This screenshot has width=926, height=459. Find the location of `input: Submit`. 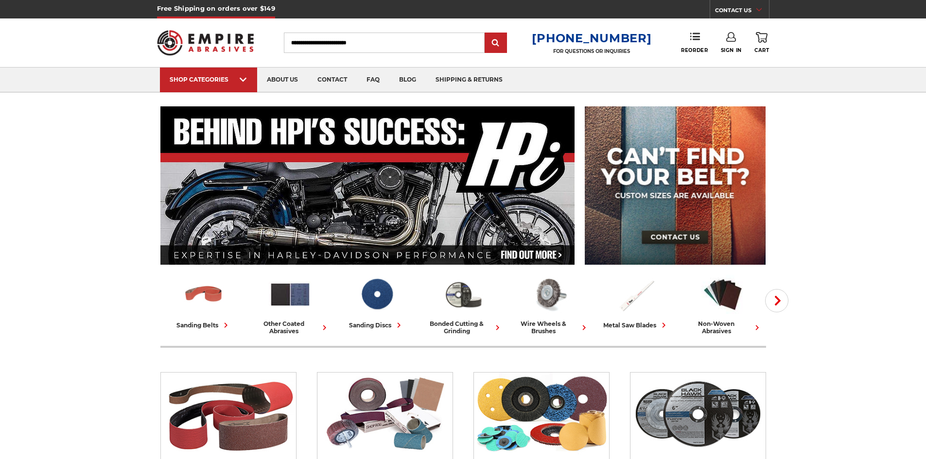

input: Submit is located at coordinates (496, 43).